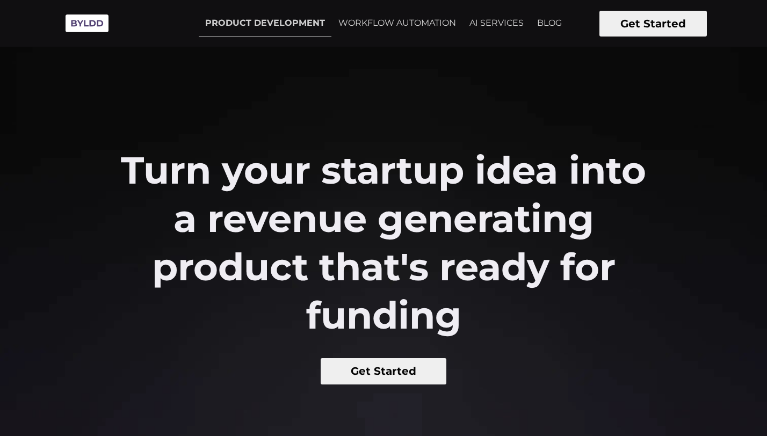  I want to click on a: AI SERVICES, so click(496, 23).